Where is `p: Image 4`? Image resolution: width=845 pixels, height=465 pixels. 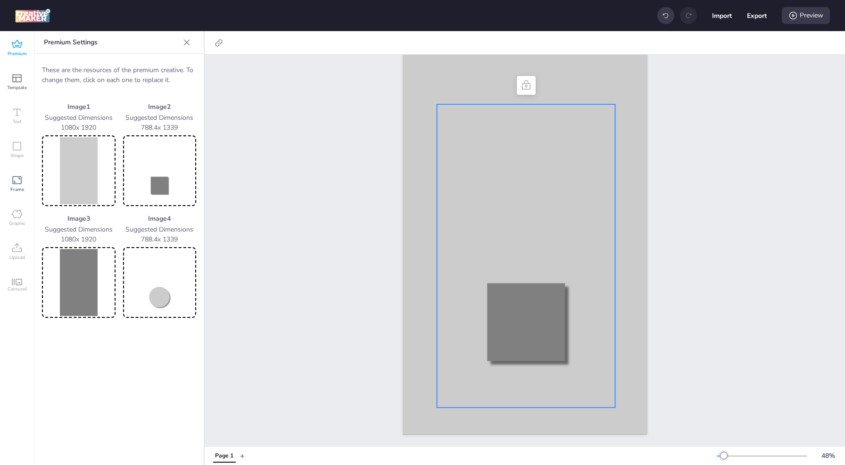 p: Image 4 is located at coordinates (160, 218).